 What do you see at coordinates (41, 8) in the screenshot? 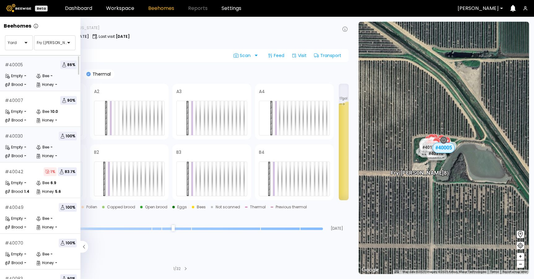
I see `div: Beta` at bounding box center [41, 8].